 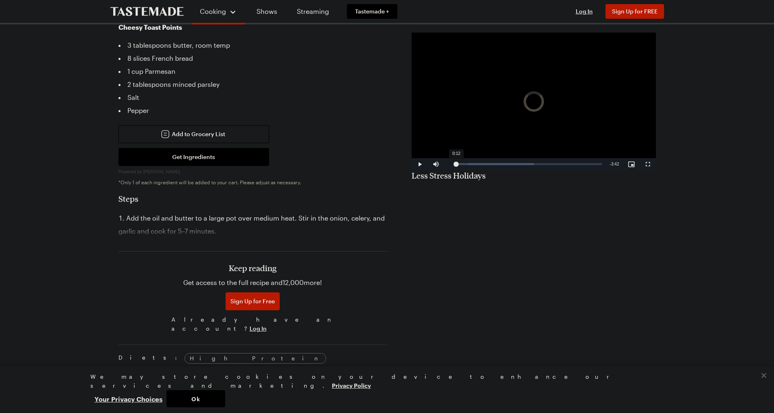 What do you see at coordinates (194, 134) in the screenshot?
I see `button: Add to Grocery List` at bounding box center [194, 134].